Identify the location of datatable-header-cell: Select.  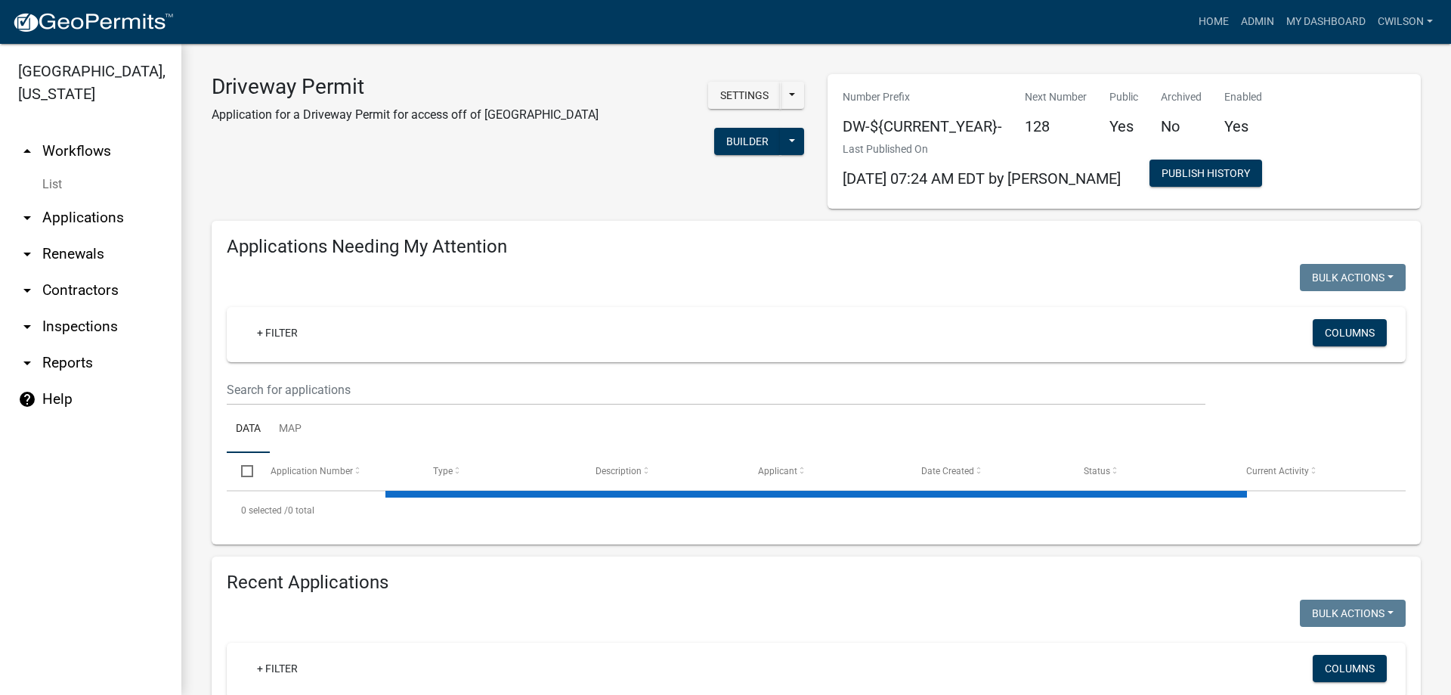
(241, 471).